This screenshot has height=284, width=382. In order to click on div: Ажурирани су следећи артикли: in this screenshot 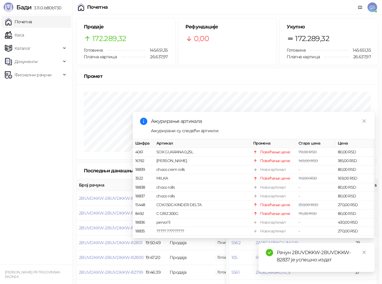, I will do `click(259, 131)`.